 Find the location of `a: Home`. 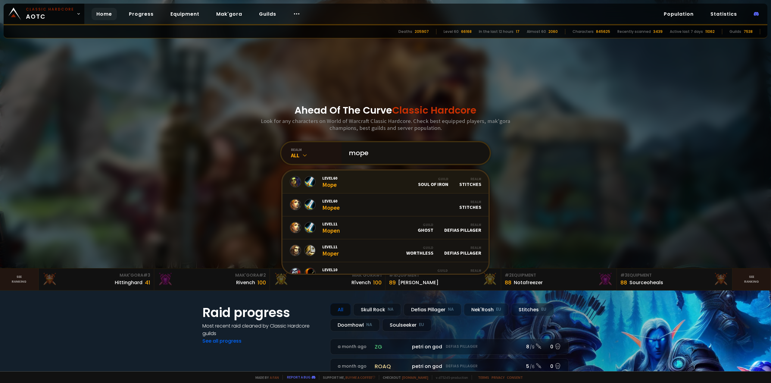

a: Home is located at coordinates (104, 14).